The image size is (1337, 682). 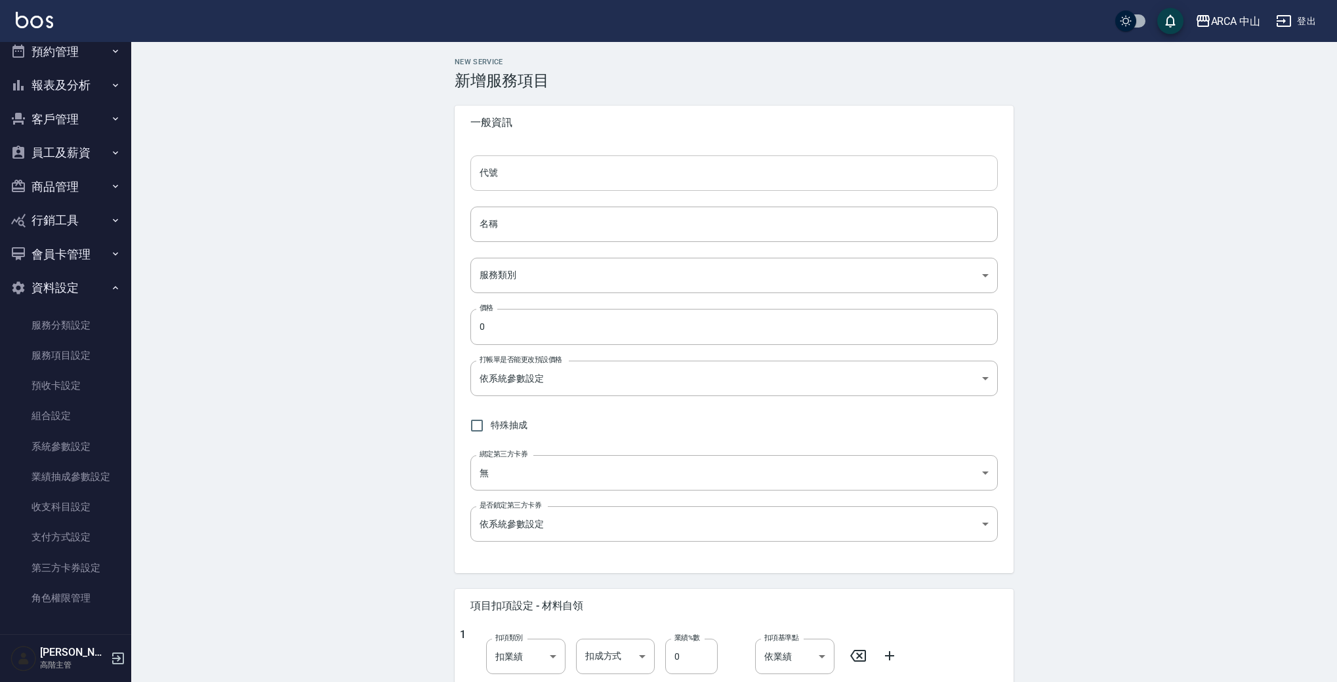 I want to click on h2: New Service, so click(x=734, y=62).